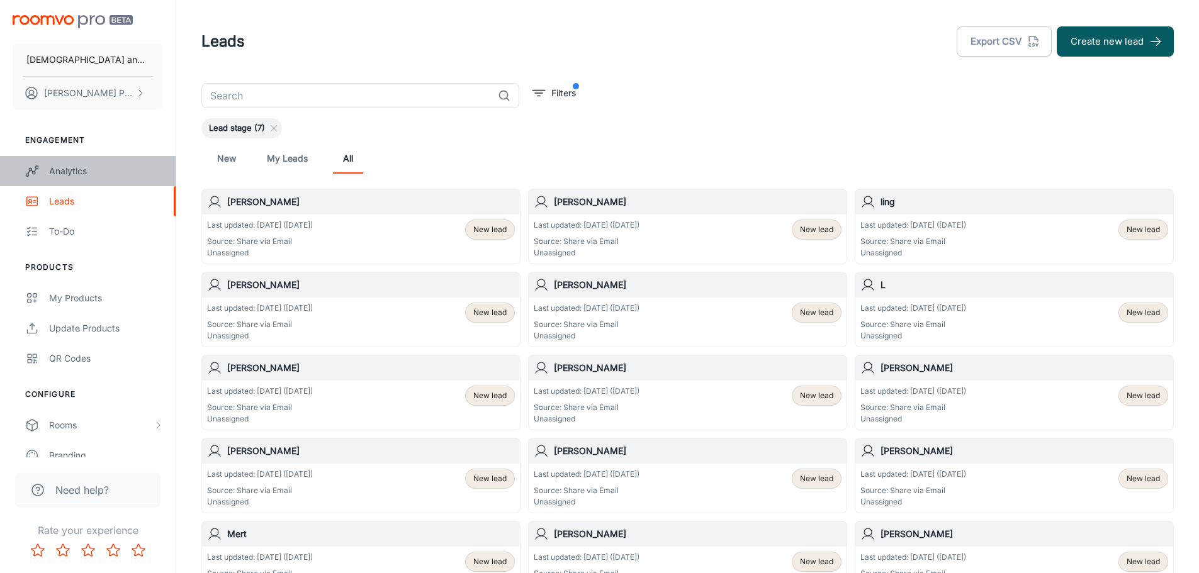 The height and width of the screenshot is (573, 1199). What do you see at coordinates (38, 551) in the screenshot?
I see `button: Rate 1 star` at bounding box center [38, 551].